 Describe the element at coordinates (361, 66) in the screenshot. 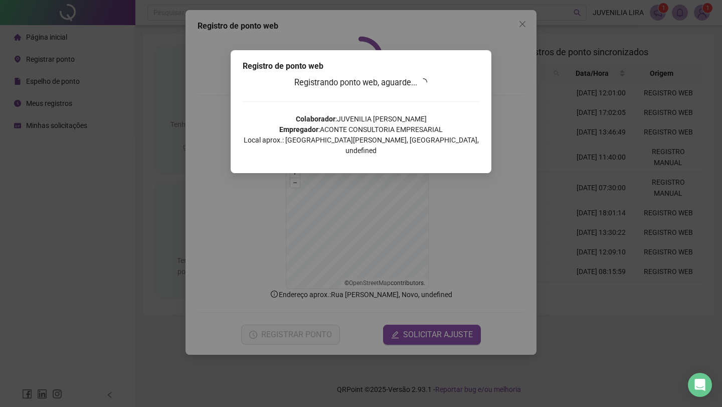

I see `div: Registro de ponto web` at that location.